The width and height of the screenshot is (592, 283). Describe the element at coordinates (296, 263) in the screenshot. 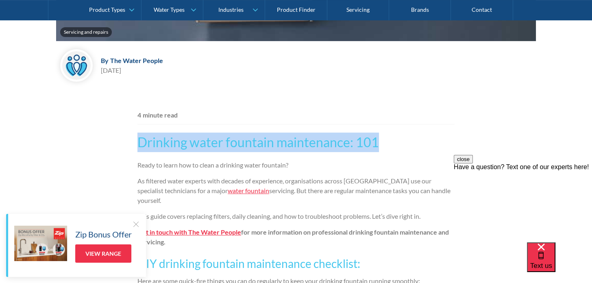

I see `h3: DIY drinking fountain maintenance checklist:` at that location.